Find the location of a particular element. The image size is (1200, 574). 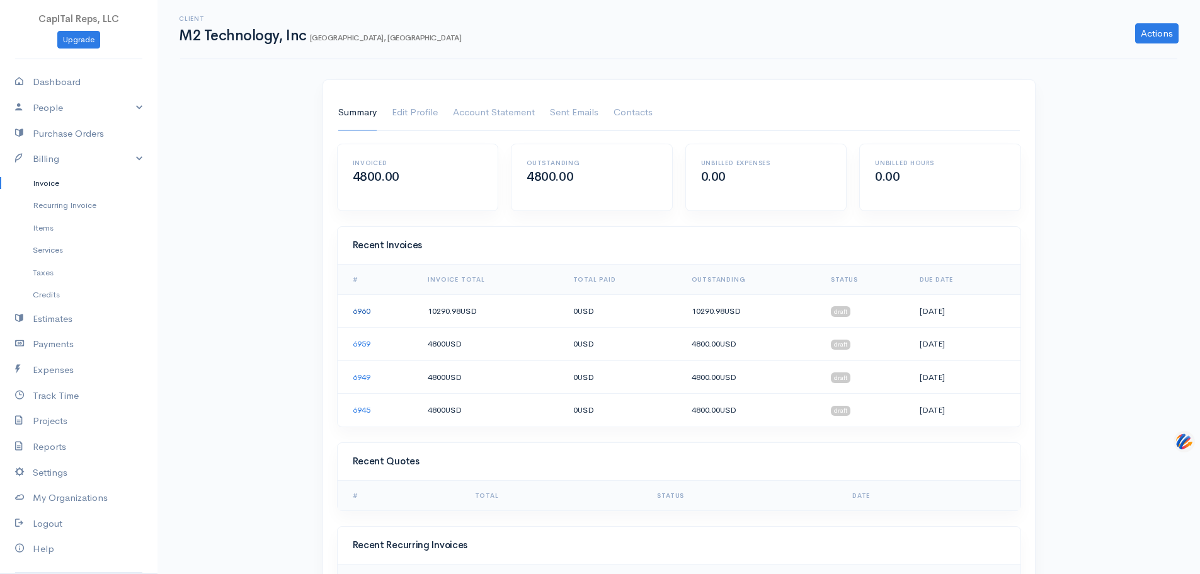

h4: Recent Quotes is located at coordinates (679, 461).